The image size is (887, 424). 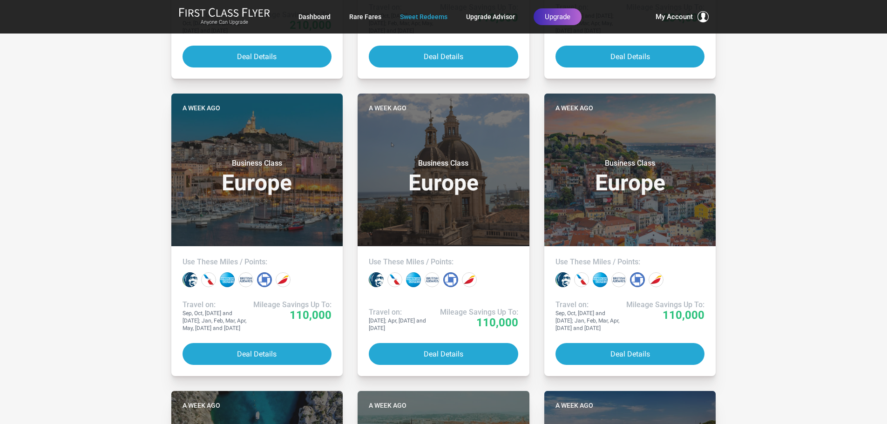 I want to click on a: Sweet Redeems, so click(x=424, y=17).